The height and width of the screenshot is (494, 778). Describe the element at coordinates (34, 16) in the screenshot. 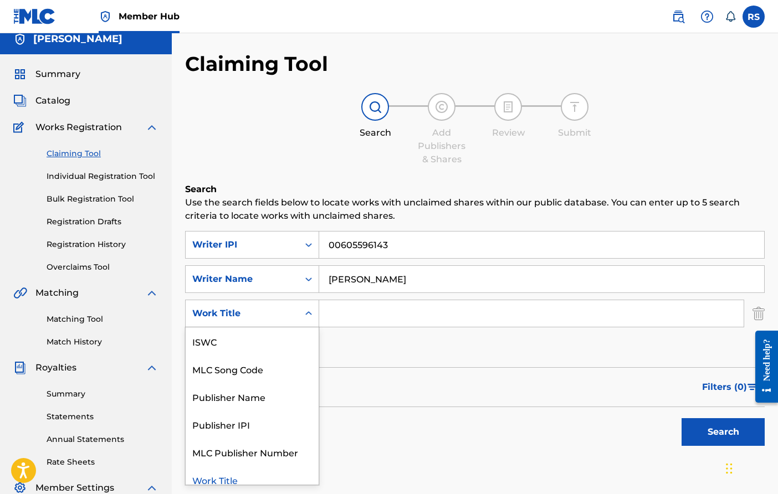

I see `img: MLC Logo` at that location.